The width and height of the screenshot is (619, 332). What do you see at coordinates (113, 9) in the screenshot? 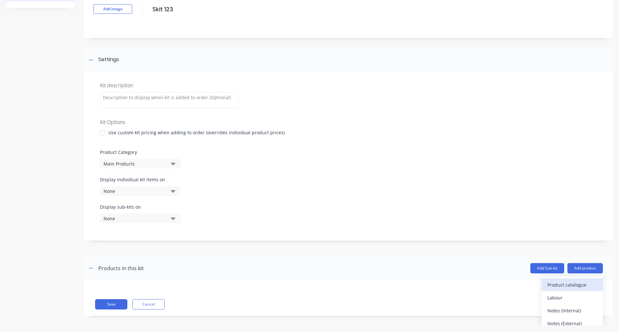
I see `button: Add image` at bounding box center [113, 9].